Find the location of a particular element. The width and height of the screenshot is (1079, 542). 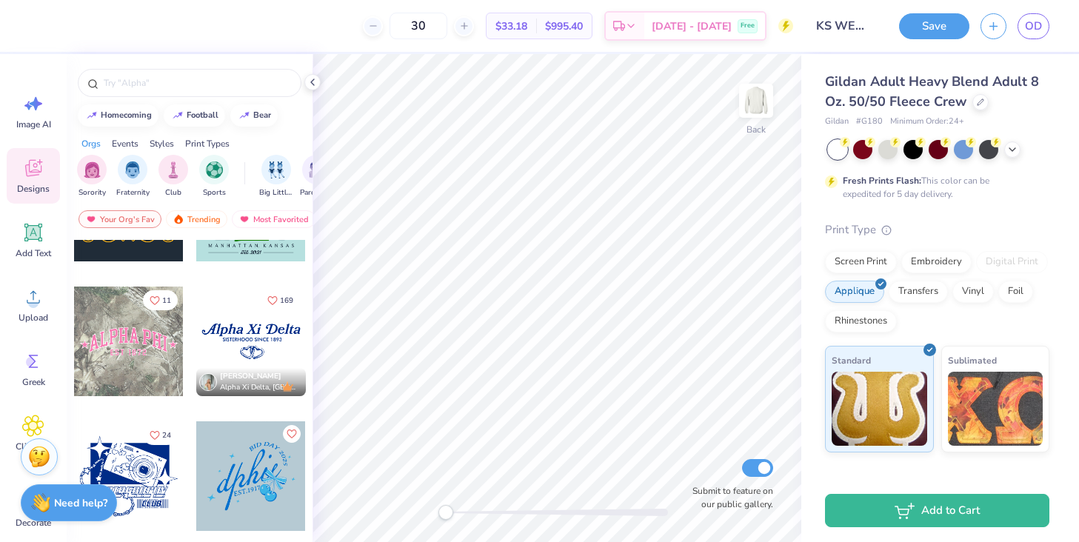

button: Add to Cart is located at coordinates (937, 510).